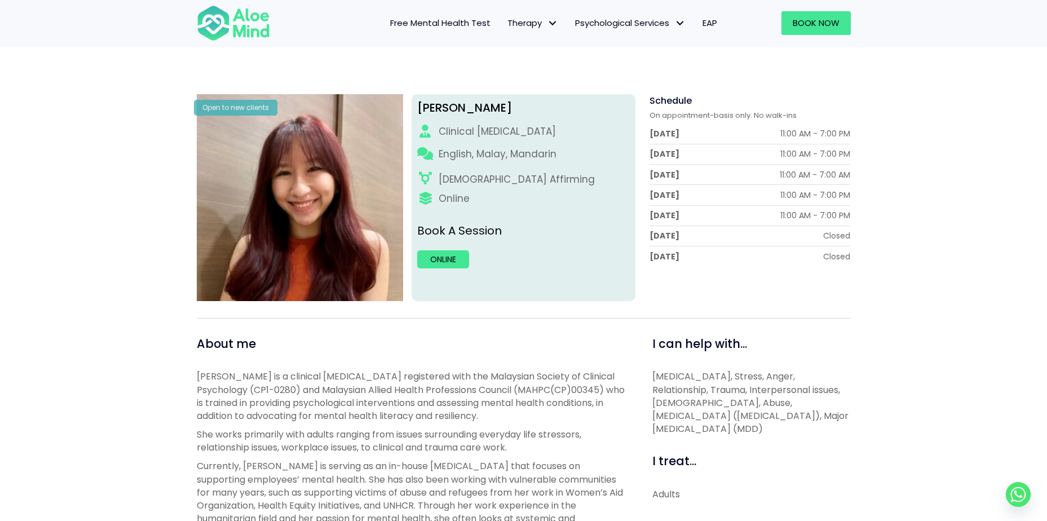 The width and height of the screenshot is (1047, 521). What do you see at coordinates (236, 107) in the screenshot?
I see `div: Open to new clients` at bounding box center [236, 107].